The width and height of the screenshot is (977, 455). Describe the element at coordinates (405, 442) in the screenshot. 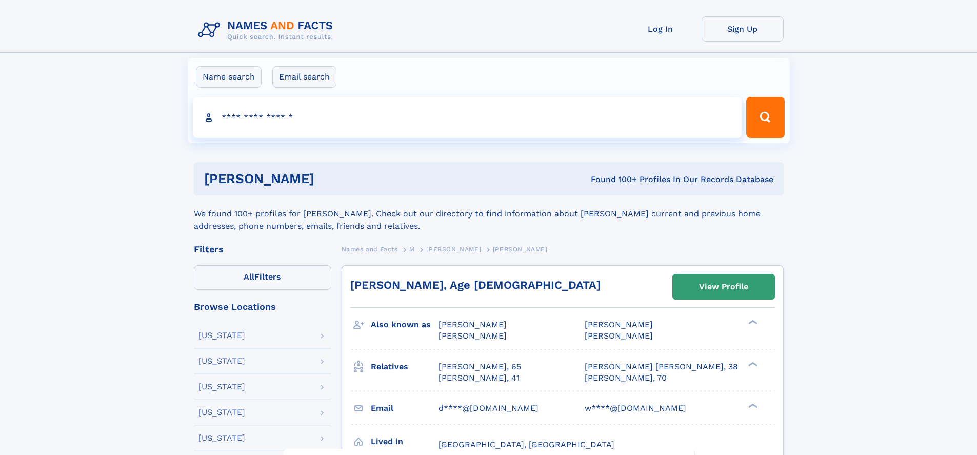

I see `h3: Lived in` at that location.